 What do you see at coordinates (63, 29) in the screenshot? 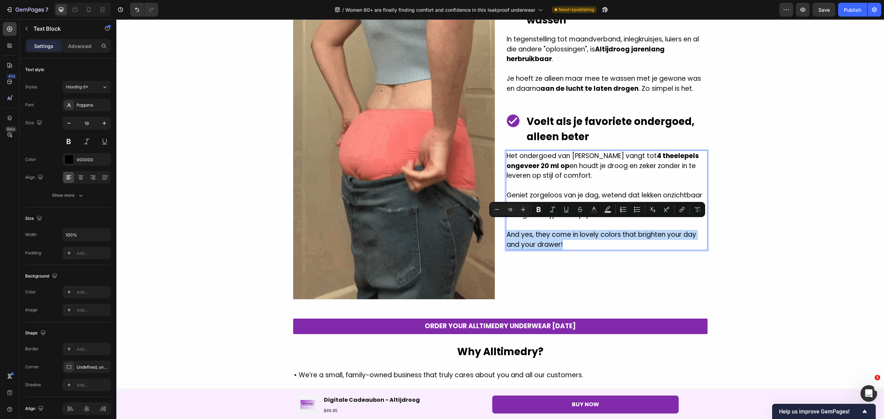
I see `p: Text Block` at bounding box center [63, 29].